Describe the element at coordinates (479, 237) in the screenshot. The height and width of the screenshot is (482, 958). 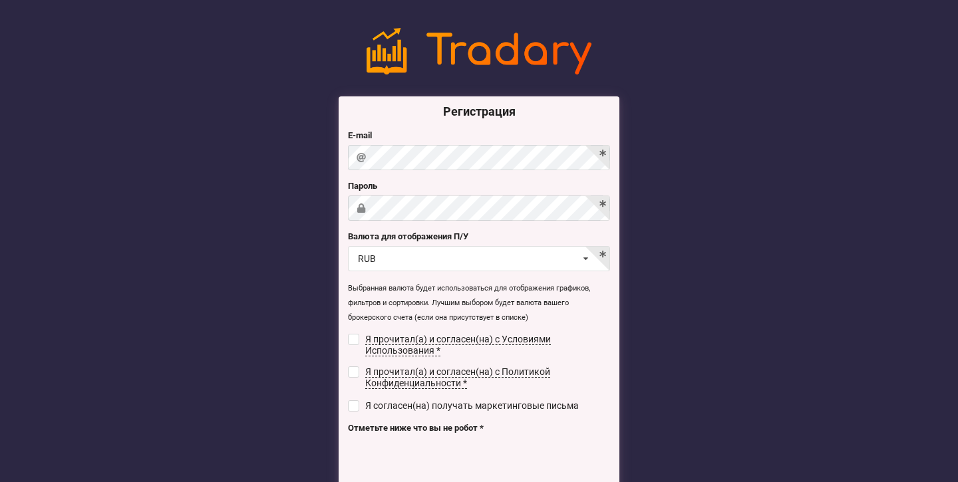
I see `label: Валюта для отображения П/У` at that location.